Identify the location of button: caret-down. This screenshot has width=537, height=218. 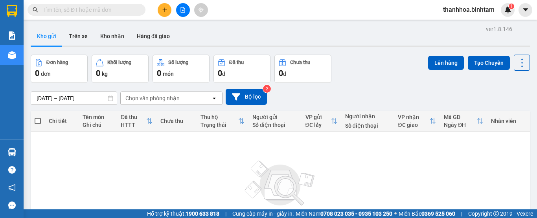
(525, 10).